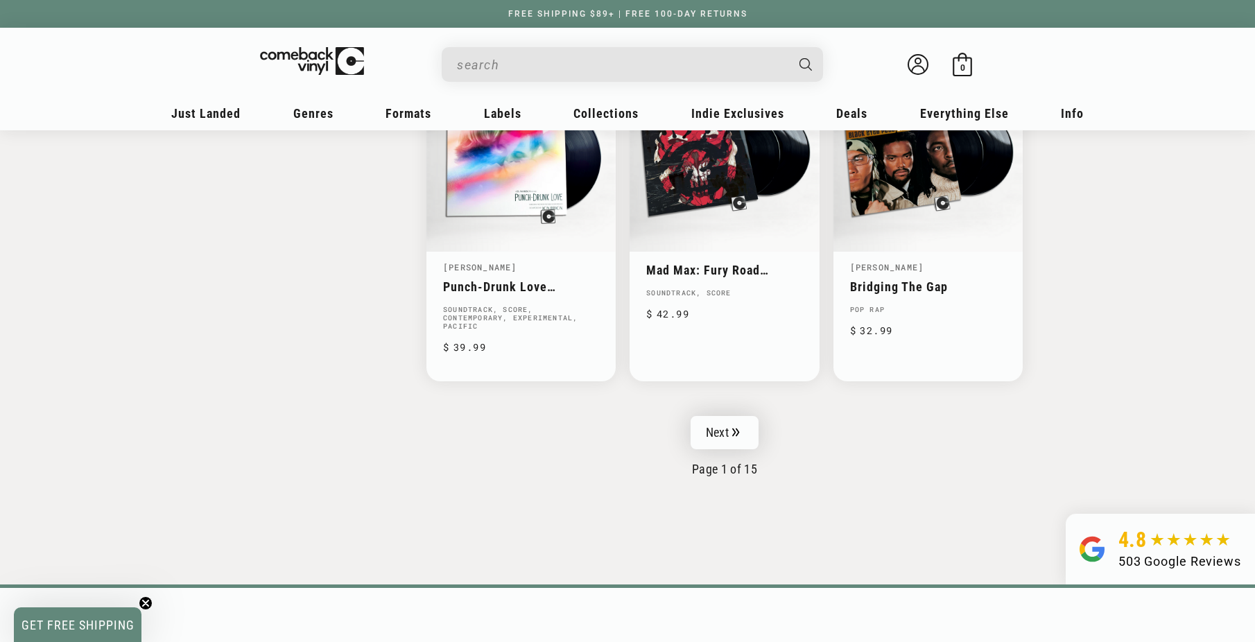 Image resolution: width=1255 pixels, height=642 pixels. I want to click on span: Indie Exclusives, so click(738, 113).